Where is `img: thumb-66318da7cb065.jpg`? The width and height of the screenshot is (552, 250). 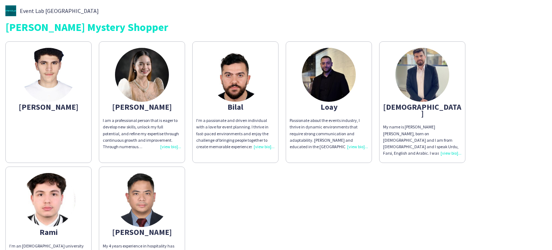 img: thumb-66318da7cb065.jpg is located at coordinates (142, 200).